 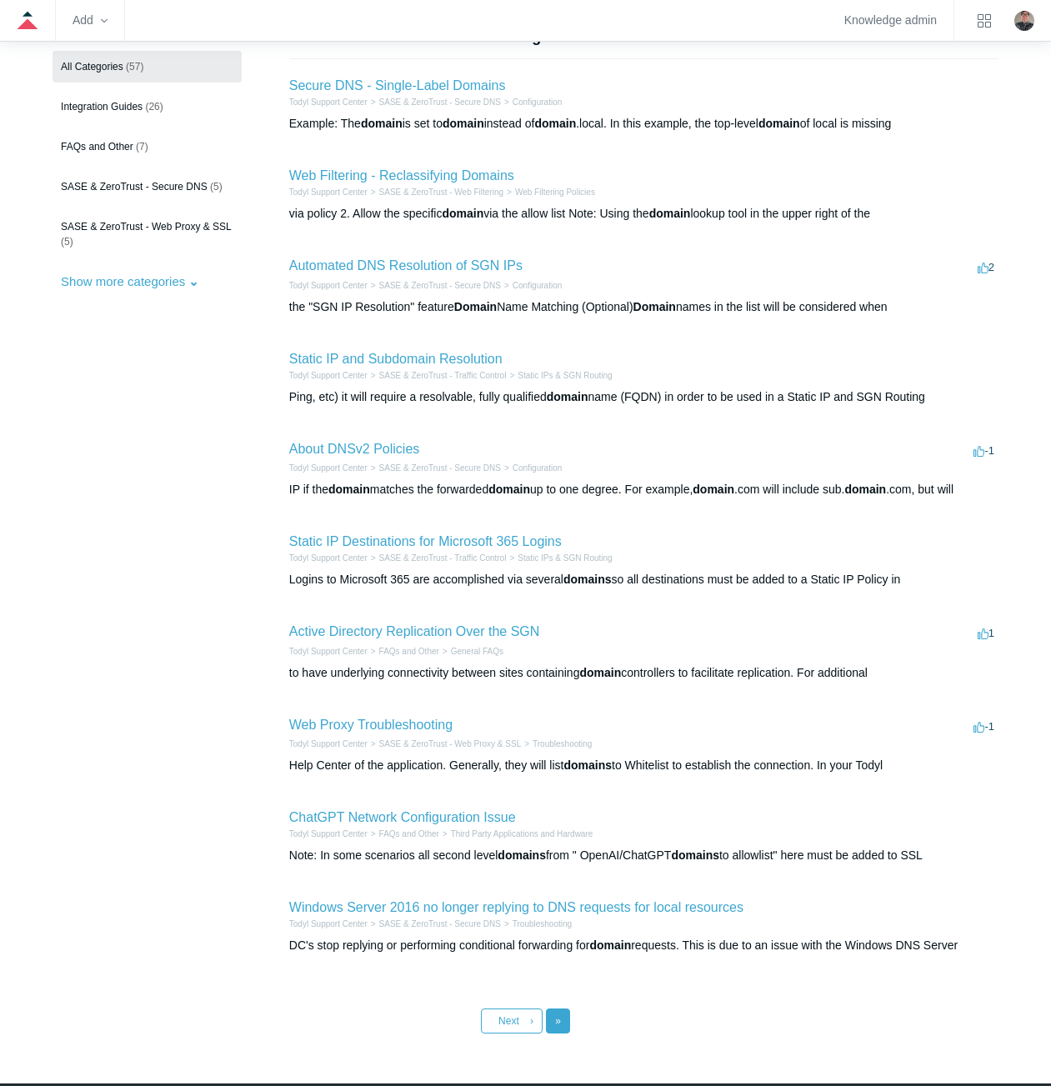 I want to click on li: Web Filtering Policies, so click(x=549, y=192).